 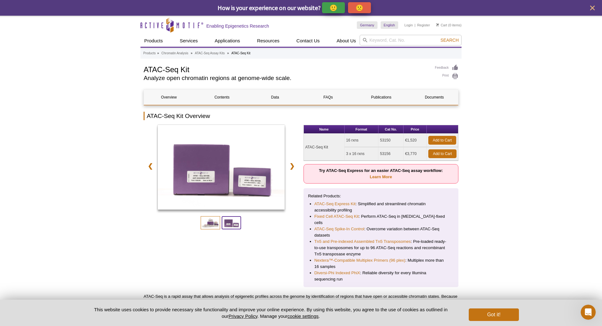 I want to click on a: Cart, so click(x=442, y=25).